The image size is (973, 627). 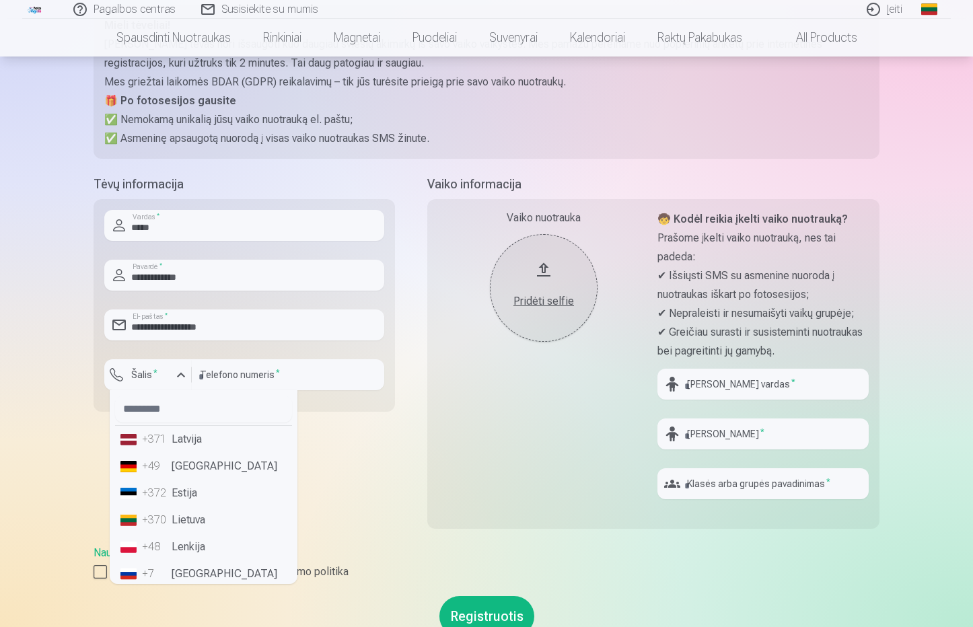 What do you see at coordinates (170, 100) in the screenshot?
I see `strong: 🎁 Po fotosesijos gausite` at bounding box center [170, 100].